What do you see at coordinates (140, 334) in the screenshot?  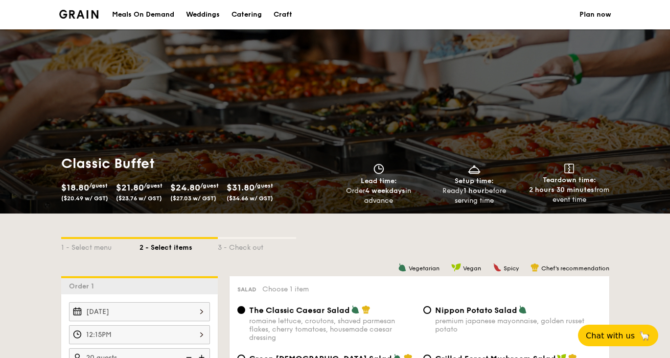 I see `input: Event time` at bounding box center [140, 334].